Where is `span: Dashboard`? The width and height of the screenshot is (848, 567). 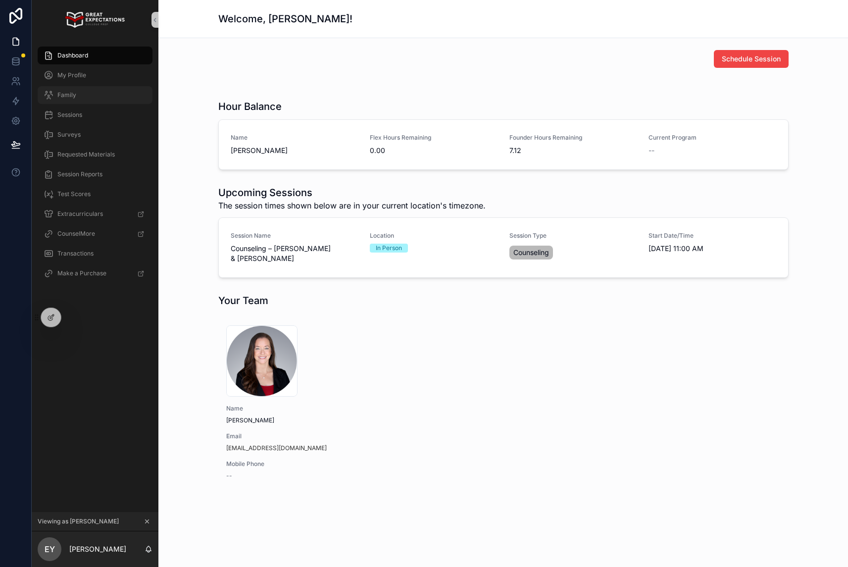 span: Dashboard is located at coordinates (73, 55).